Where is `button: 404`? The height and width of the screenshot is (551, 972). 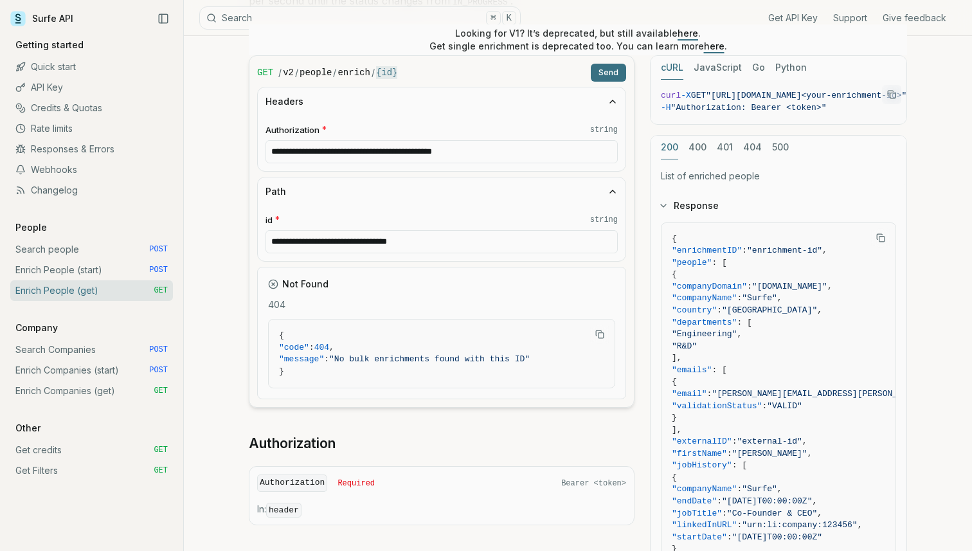 button: 404 is located at coordinates (752, 147).